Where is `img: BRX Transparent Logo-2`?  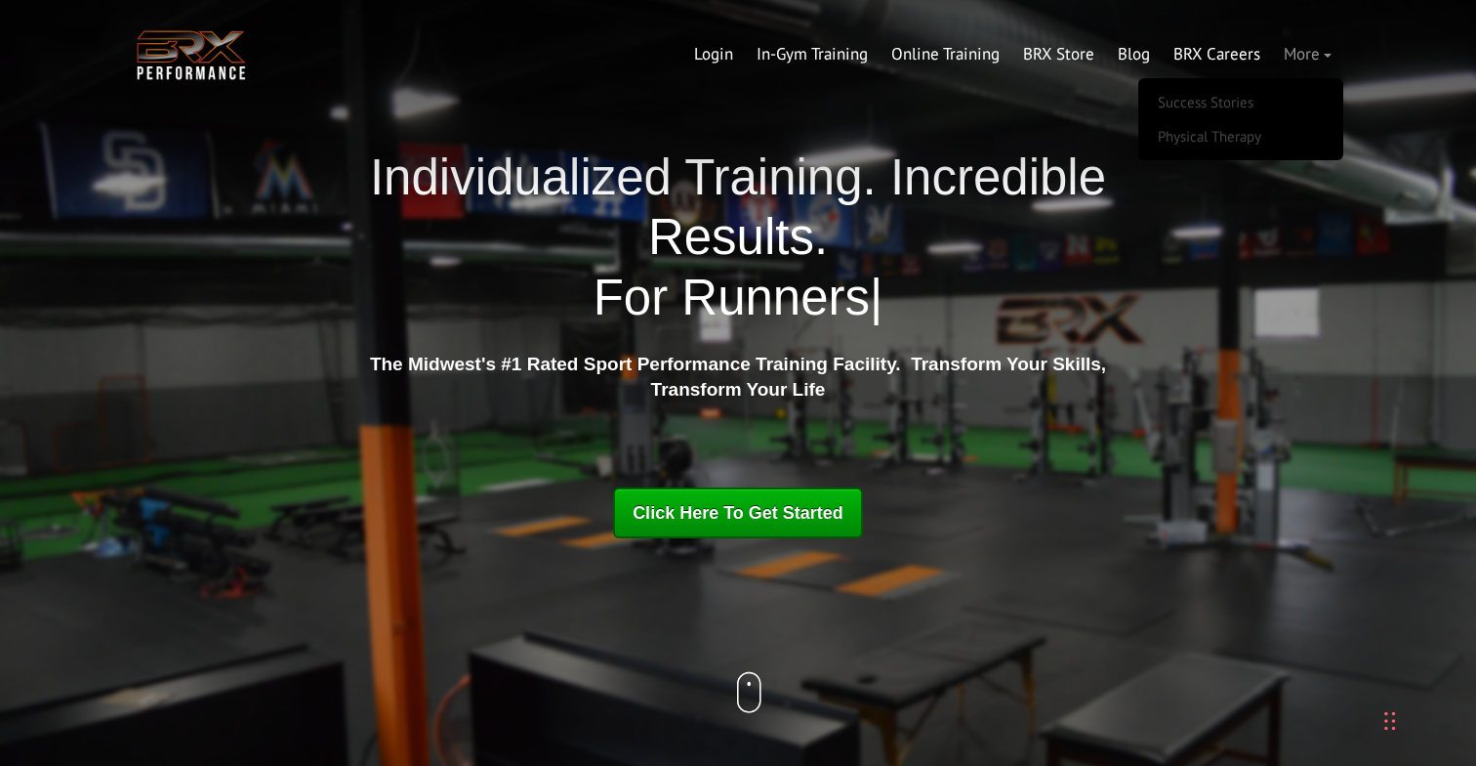 img: BRX Transparent Logo-2 is located at coordinates (191, 55).